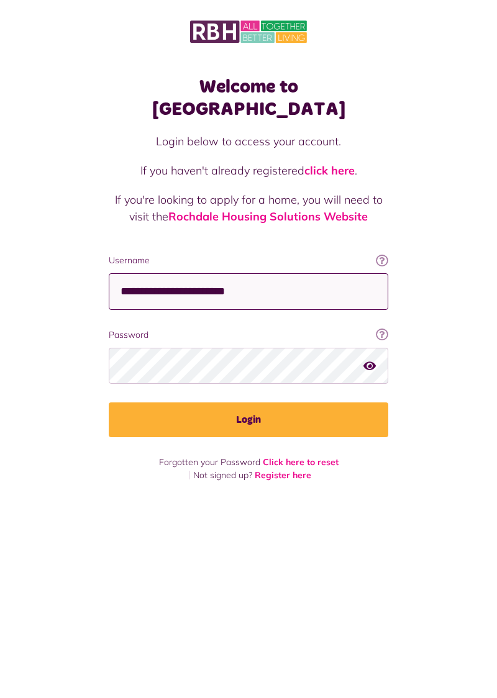 The height and width of the screenshot is (698, 497). I want to click on label: Password, so click(249, 335).